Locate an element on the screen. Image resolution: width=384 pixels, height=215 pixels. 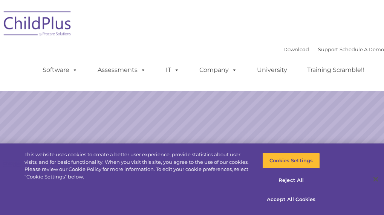
a: IT is located at coordinates (173, 70).